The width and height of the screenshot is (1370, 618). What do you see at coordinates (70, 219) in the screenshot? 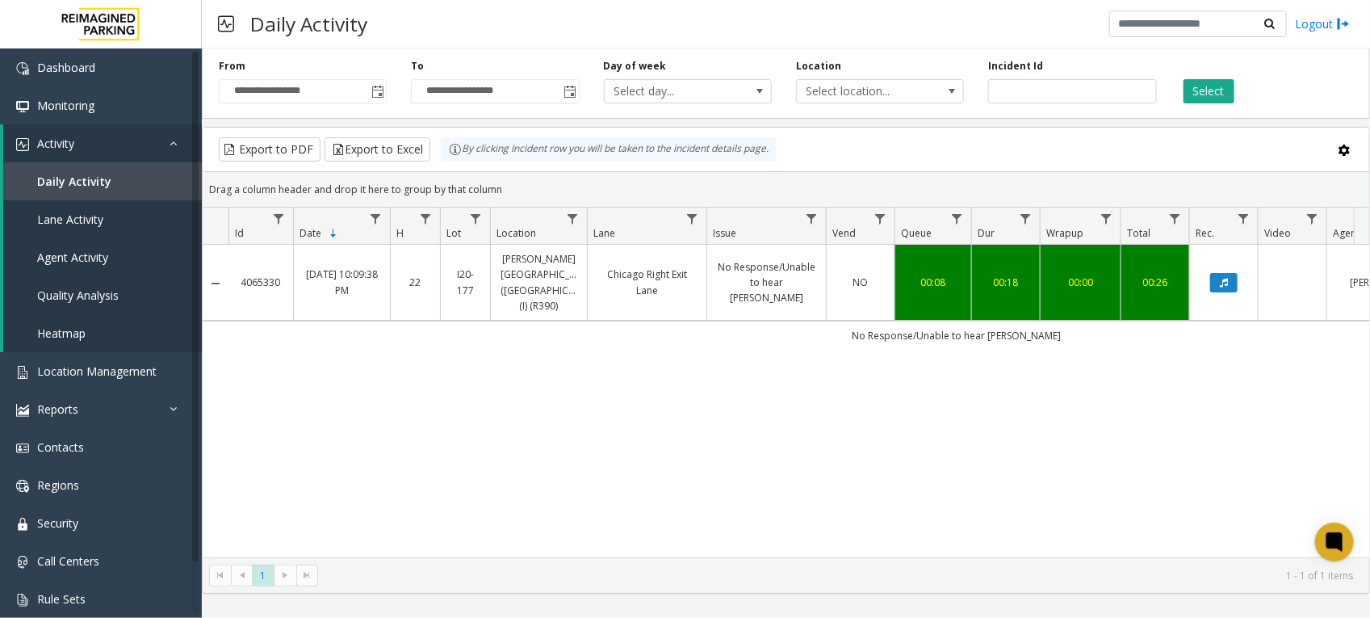
I see `span: Lane Activity` at bounding box center [70, 219].